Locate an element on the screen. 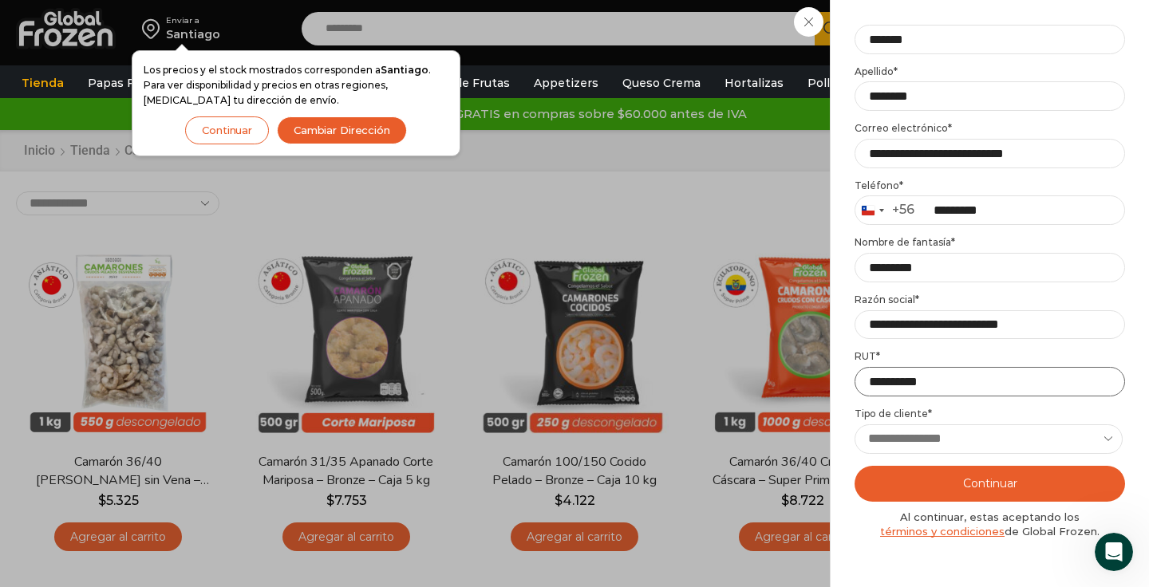  label: Nombre de fantasía is located at coordinates (989, 243).